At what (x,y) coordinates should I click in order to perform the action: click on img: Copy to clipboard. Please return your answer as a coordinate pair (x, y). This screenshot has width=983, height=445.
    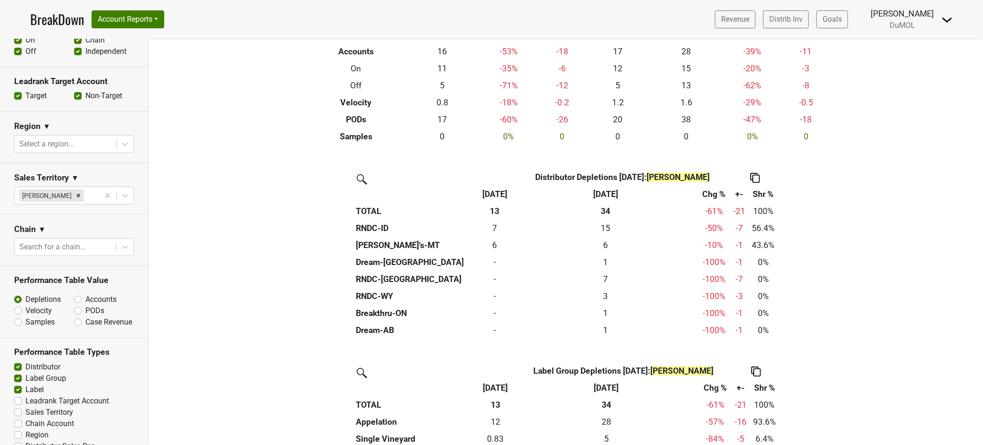
    Looking at the image, I should click on (755, 178).